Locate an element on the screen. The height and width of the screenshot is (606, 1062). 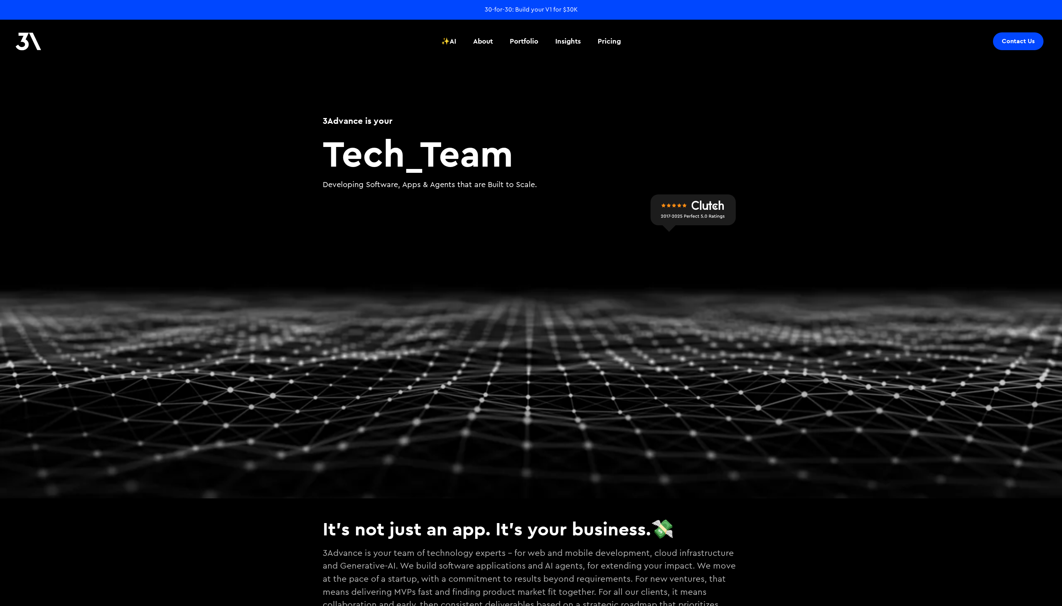
h3: It's not just an app. It's your business.💸 is located at coordinates (531, 529).